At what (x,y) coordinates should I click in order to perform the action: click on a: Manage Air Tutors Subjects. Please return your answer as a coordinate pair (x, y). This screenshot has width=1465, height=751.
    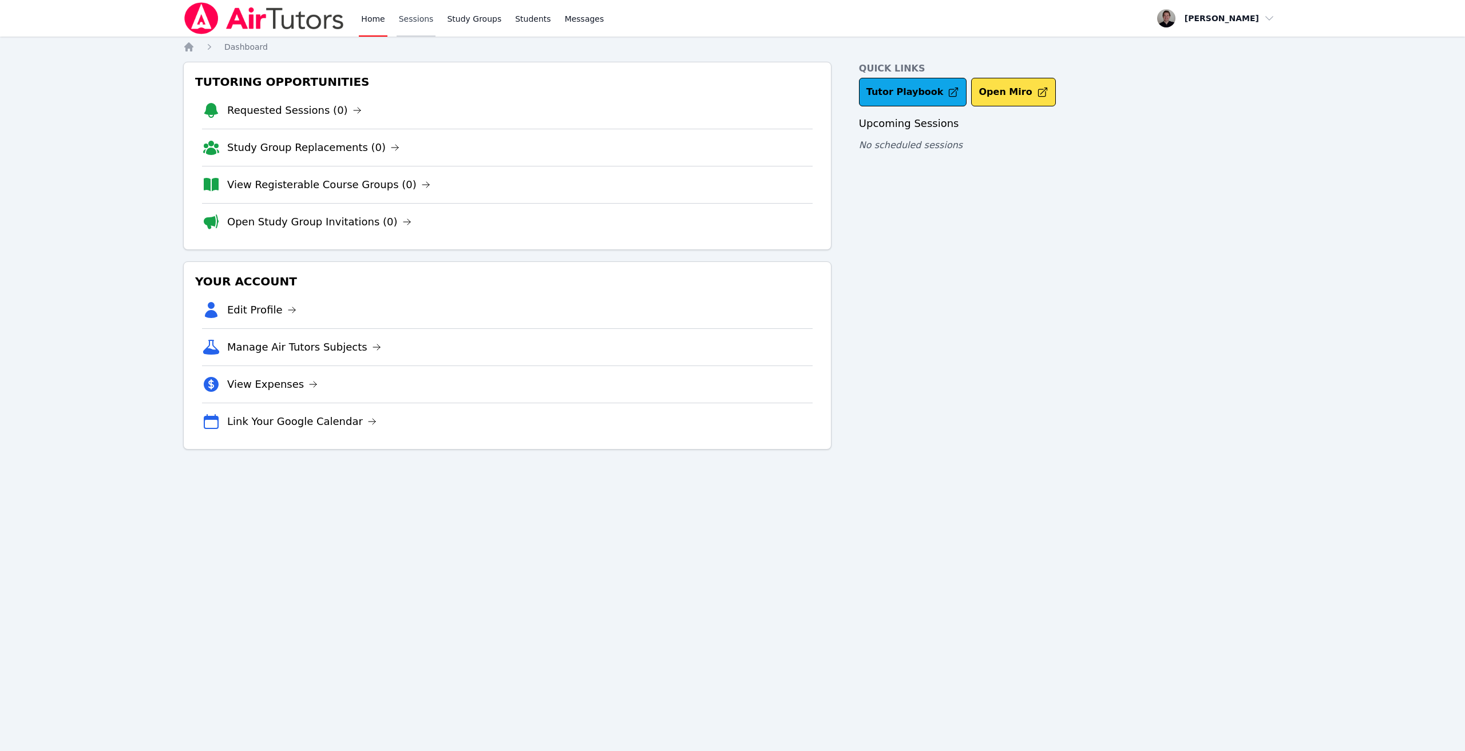
    Looking at the image, I should click on (304, 347).